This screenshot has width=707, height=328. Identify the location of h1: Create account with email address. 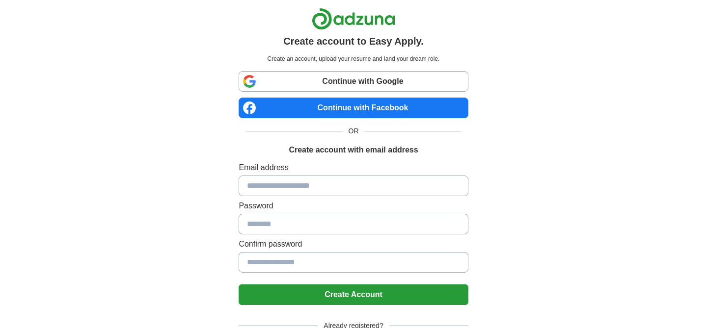
(353, 150).